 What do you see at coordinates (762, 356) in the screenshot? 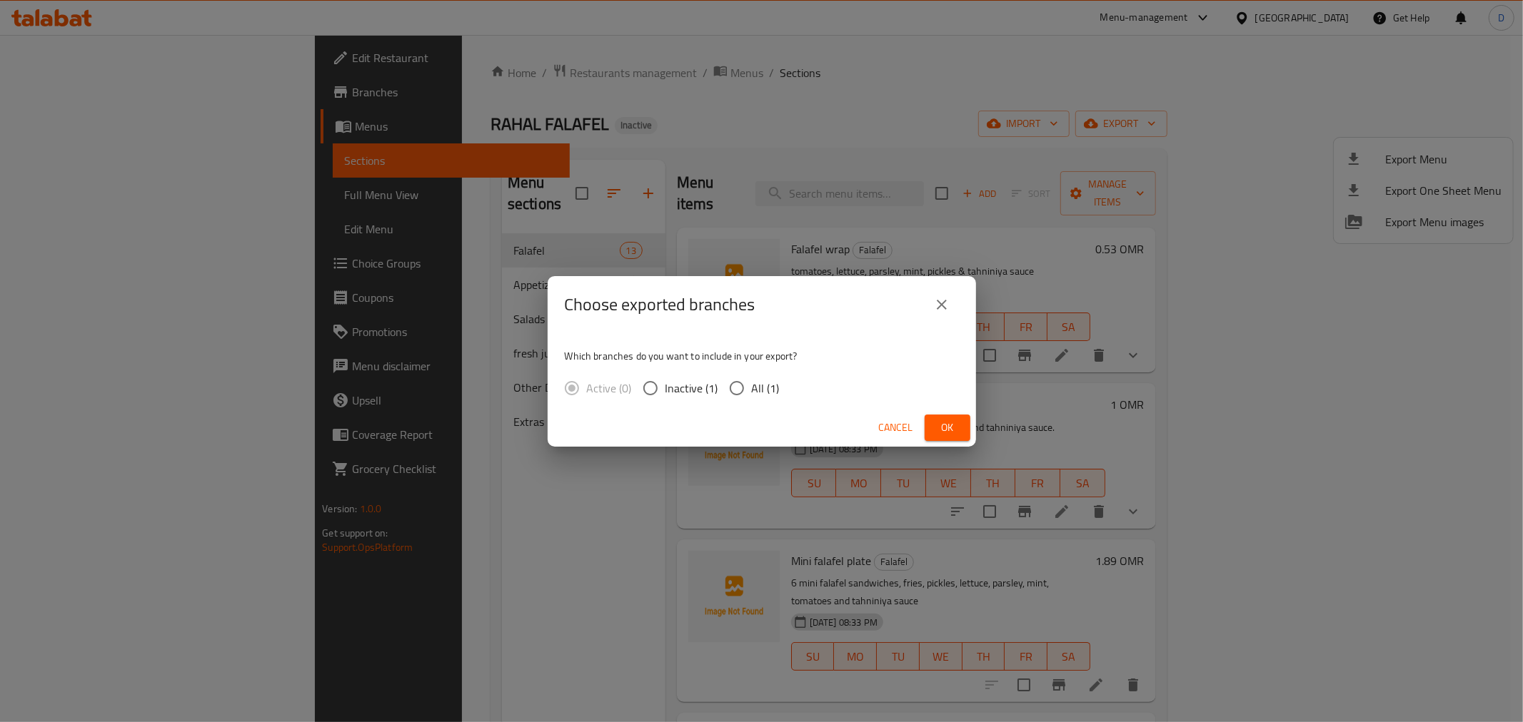
I see `p: Which branches do you want to include in your export?` at bounding box center [762, 356].